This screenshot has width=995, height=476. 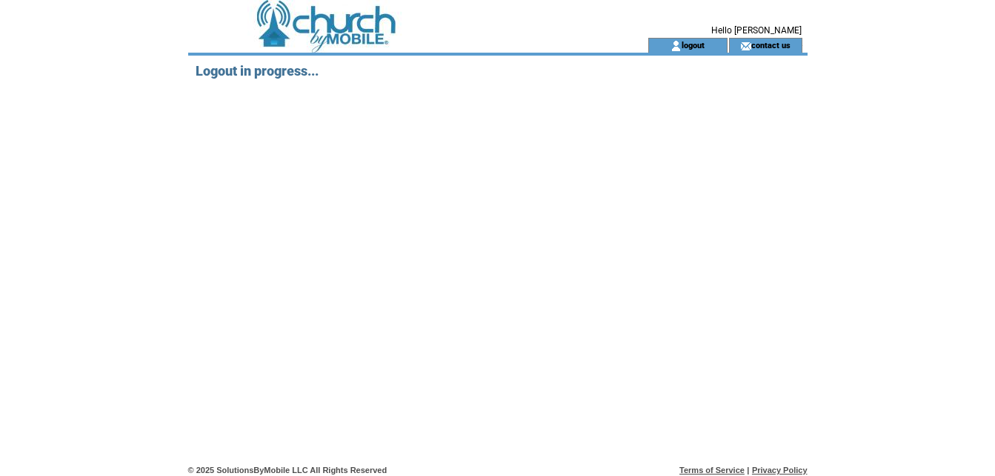 I want to click on span: © 2025 SolutionsByMobile LLC All Rights Reserved, so click(x=287, y=470).